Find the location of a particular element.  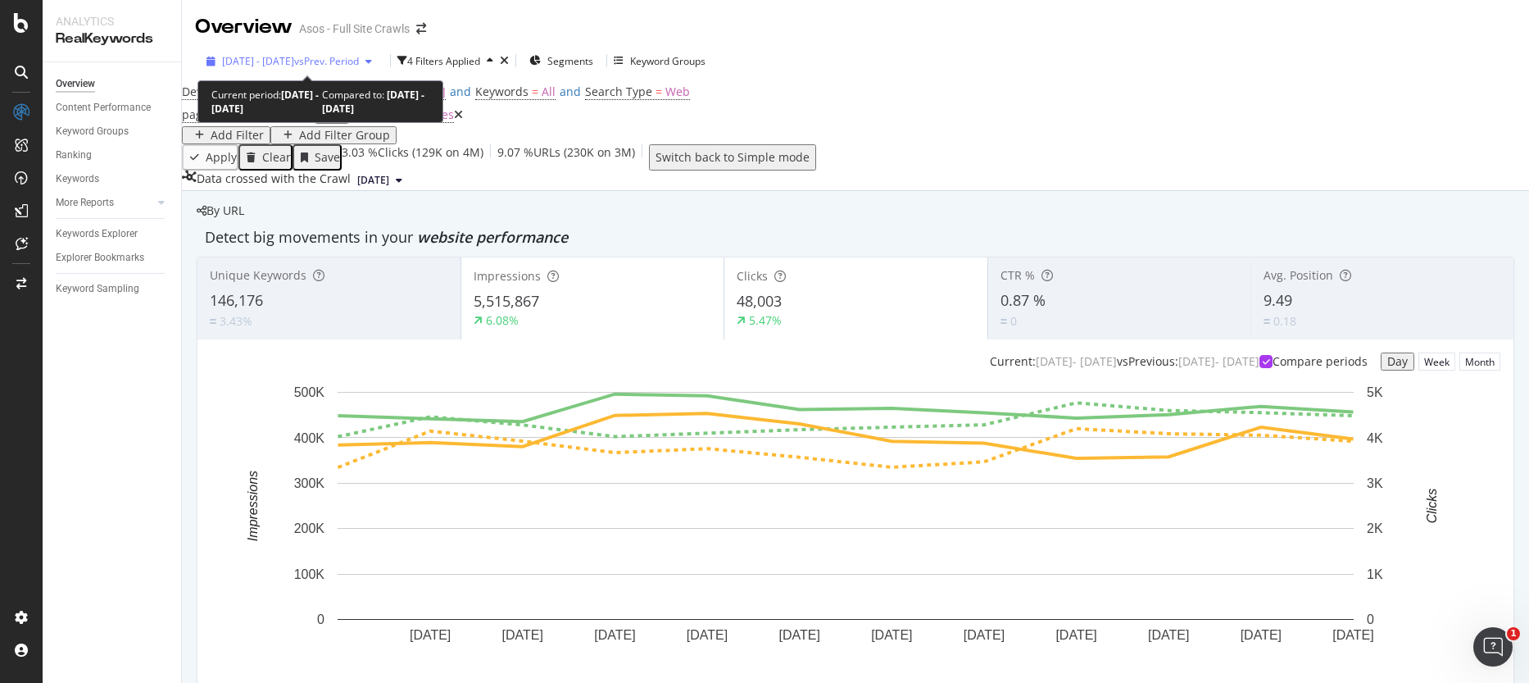

button: Keyword Groups is located at coordinates (660, 61).